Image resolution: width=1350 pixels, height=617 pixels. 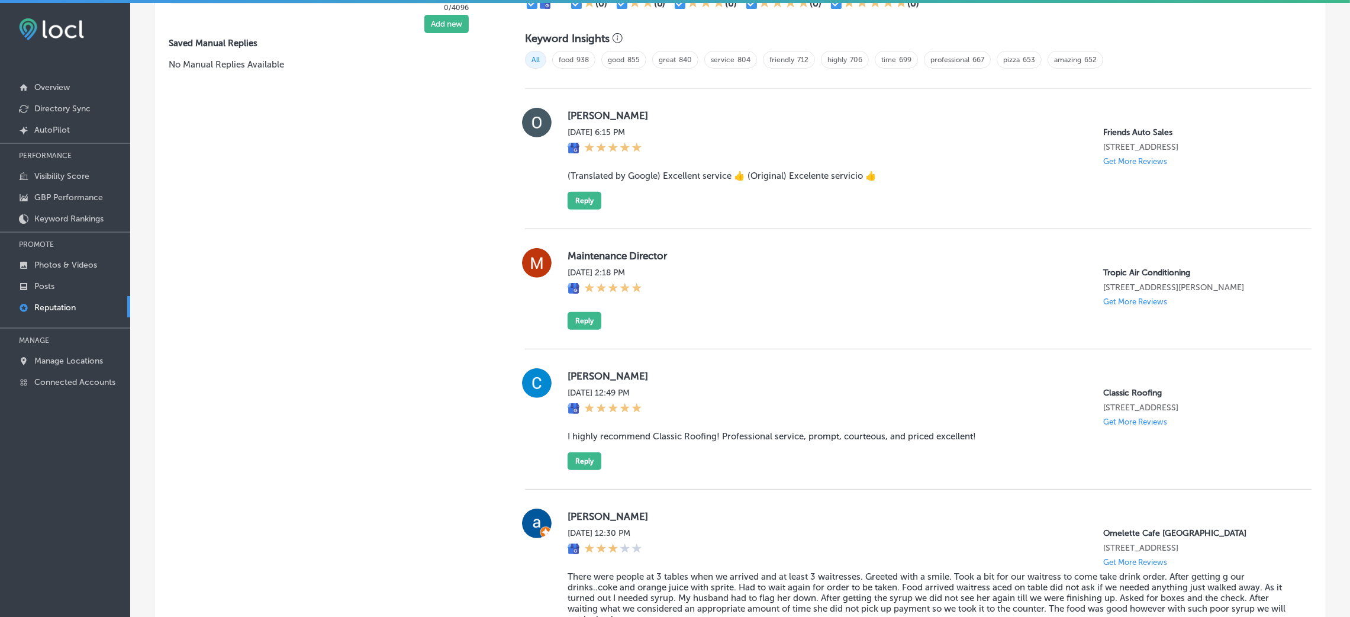 I want to click on blockquote: (Translated by Google) Excellent service 👍 (Original) Excelente servicio 👍, so click(x=930, y=176).